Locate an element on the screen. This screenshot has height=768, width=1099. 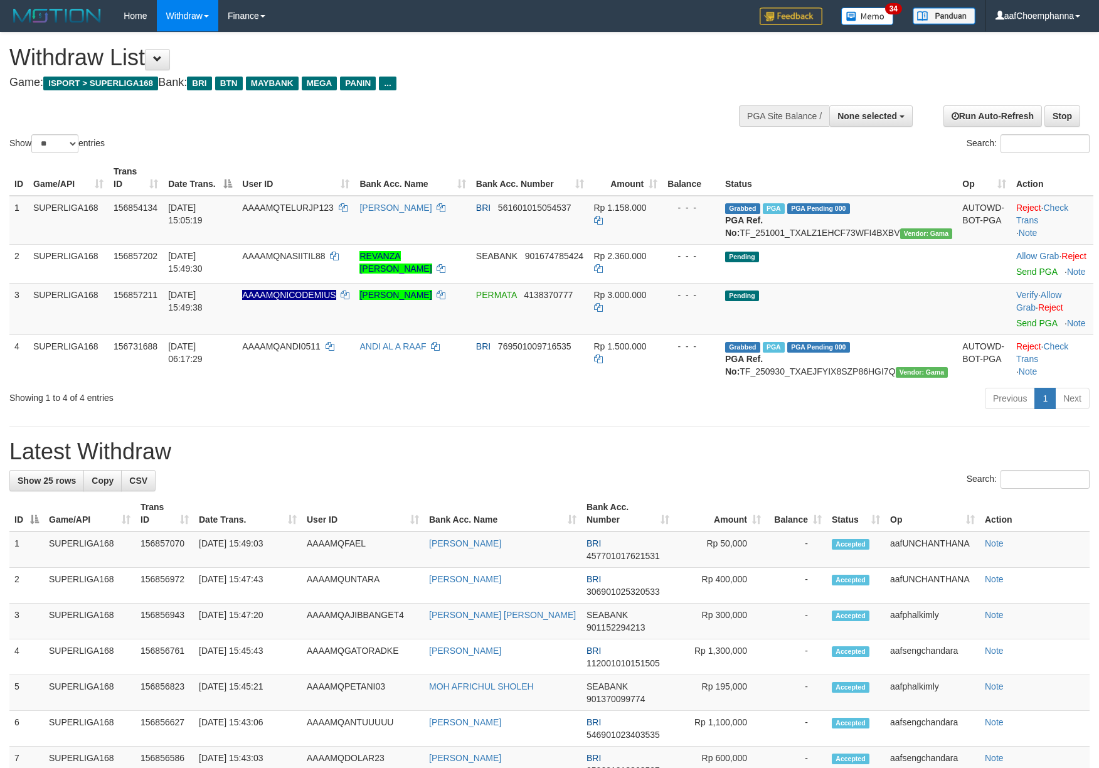
th: Action is located at coordinates (1052, 178).